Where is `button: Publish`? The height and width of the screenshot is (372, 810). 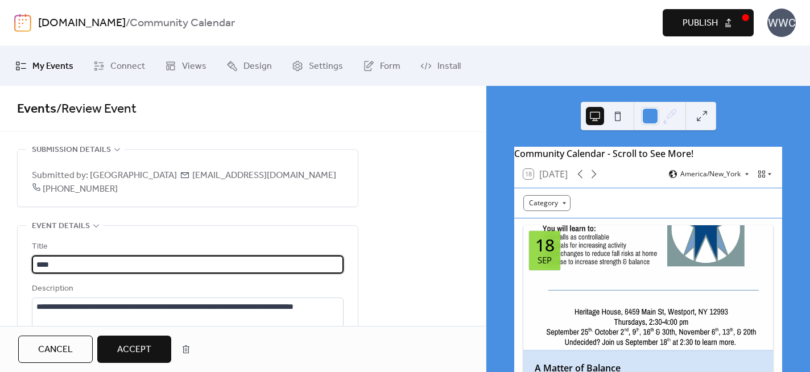
button: Publish is located at coordinates (708, 23).